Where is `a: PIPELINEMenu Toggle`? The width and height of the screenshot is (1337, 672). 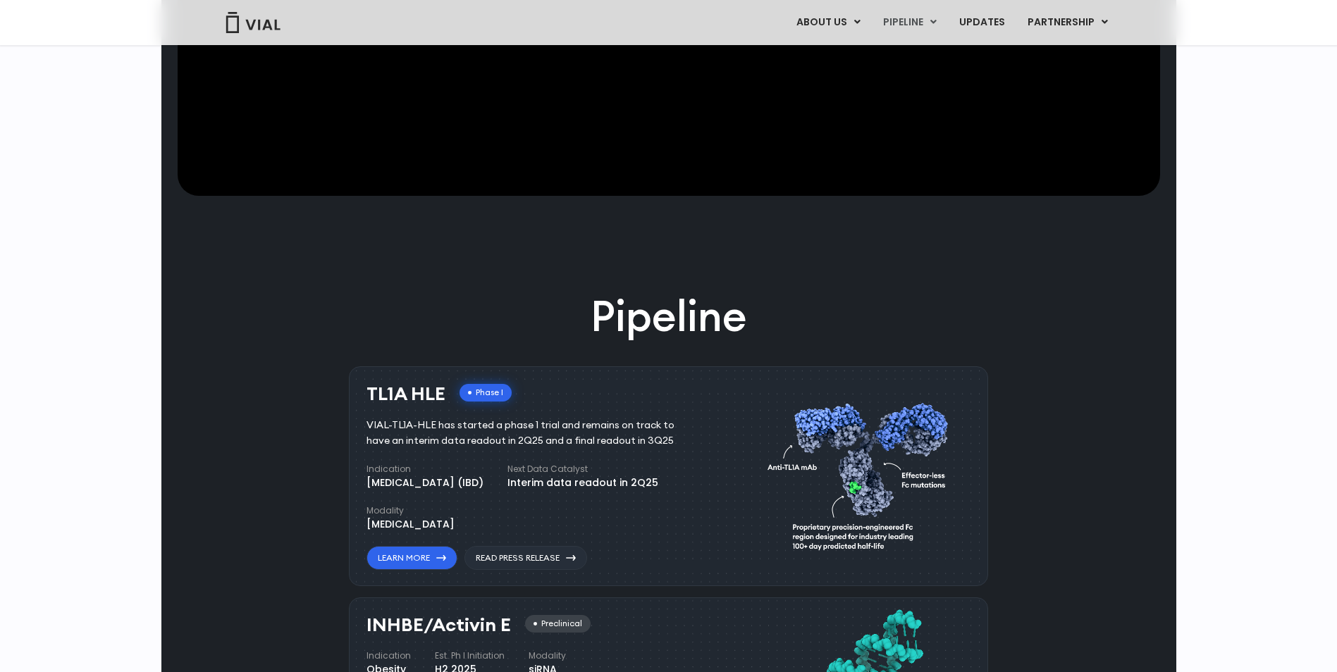 a: PIPELINEMenu Toggle is located at coordinates (909, 23).